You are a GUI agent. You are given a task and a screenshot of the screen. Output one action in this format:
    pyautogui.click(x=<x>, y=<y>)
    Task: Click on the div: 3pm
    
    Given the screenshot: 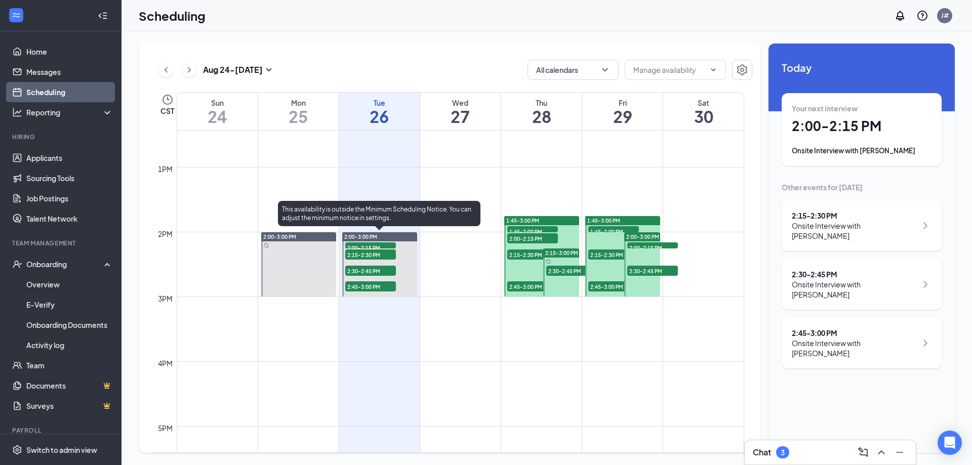 What is the action you would take?
    pyautogui.click(x=165, y=299)
    